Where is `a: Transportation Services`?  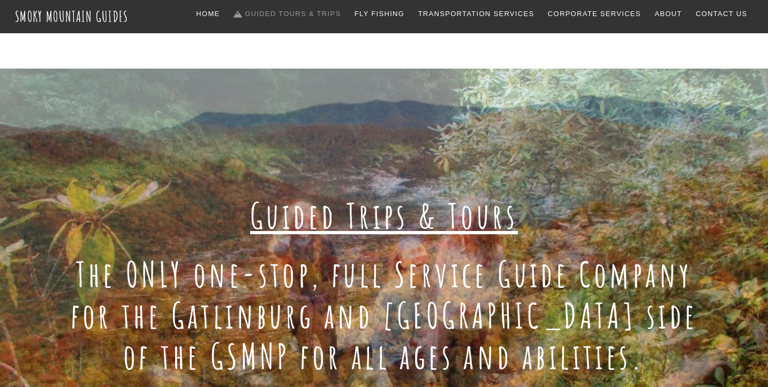 a: Transportation Services is located at coordinates (476, 14).